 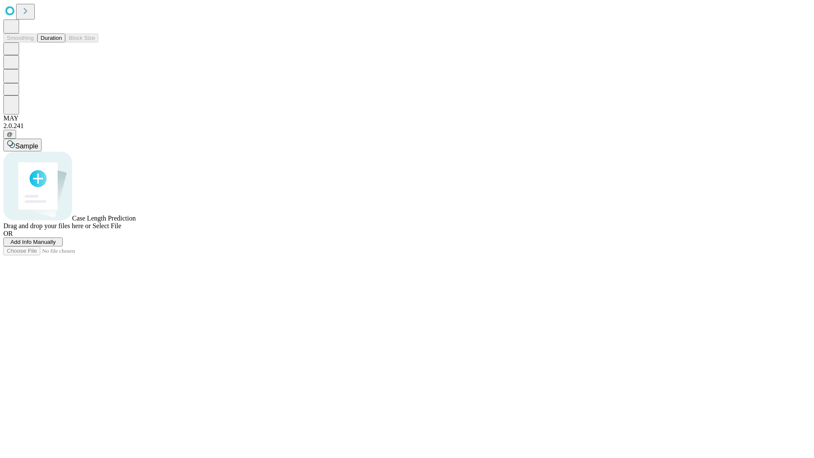 I want to click on button: Smoothing, so click(x=20, y=38).